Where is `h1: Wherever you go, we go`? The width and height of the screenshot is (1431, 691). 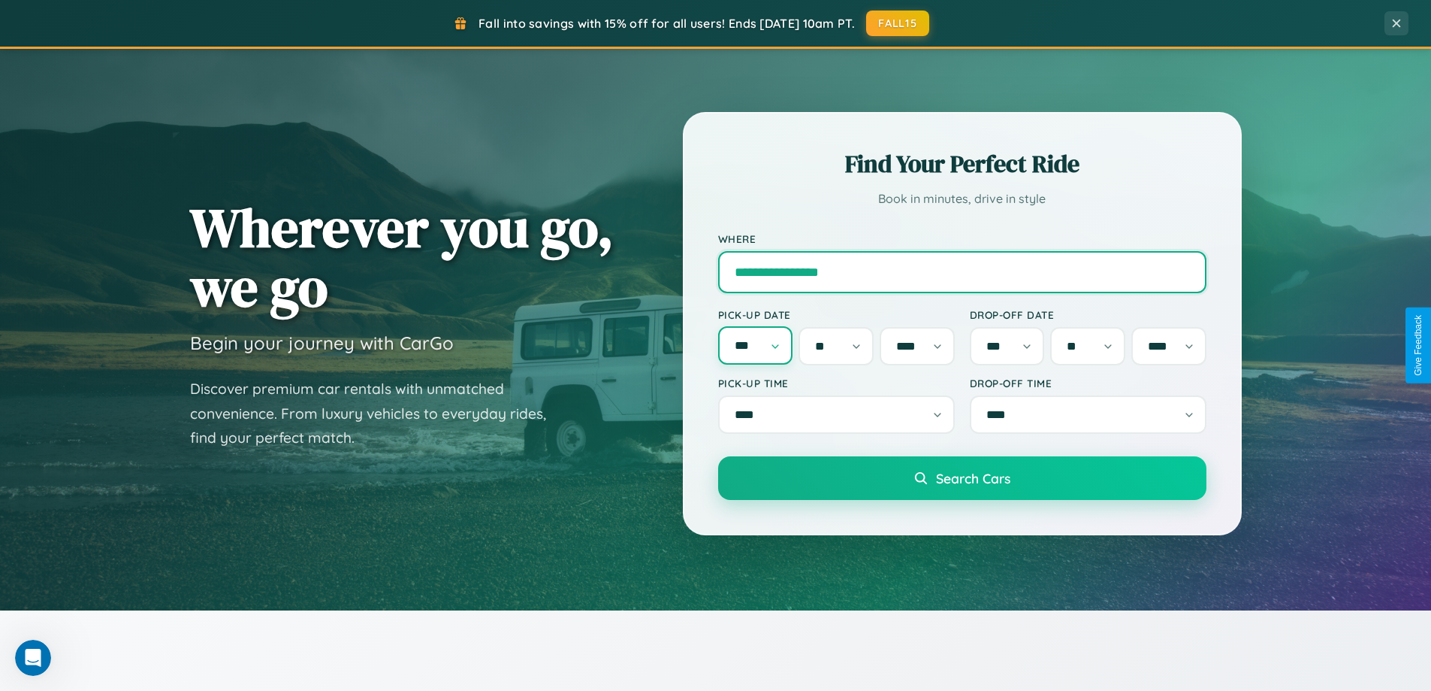
h1: Wherever you go, we go is located at coordinates (402, 257).